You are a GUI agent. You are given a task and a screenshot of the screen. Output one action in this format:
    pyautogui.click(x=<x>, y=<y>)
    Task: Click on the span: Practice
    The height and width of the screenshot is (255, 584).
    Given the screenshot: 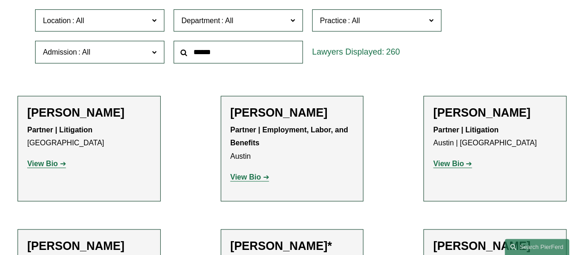 What is the action you would take?
    pyautogui.click(x=334, y=20)
    